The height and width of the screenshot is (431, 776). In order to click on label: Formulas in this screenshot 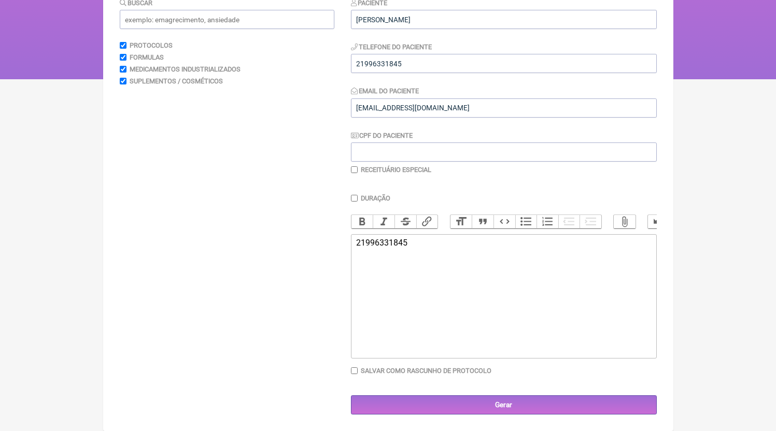, I will do `click(147, 57)`.